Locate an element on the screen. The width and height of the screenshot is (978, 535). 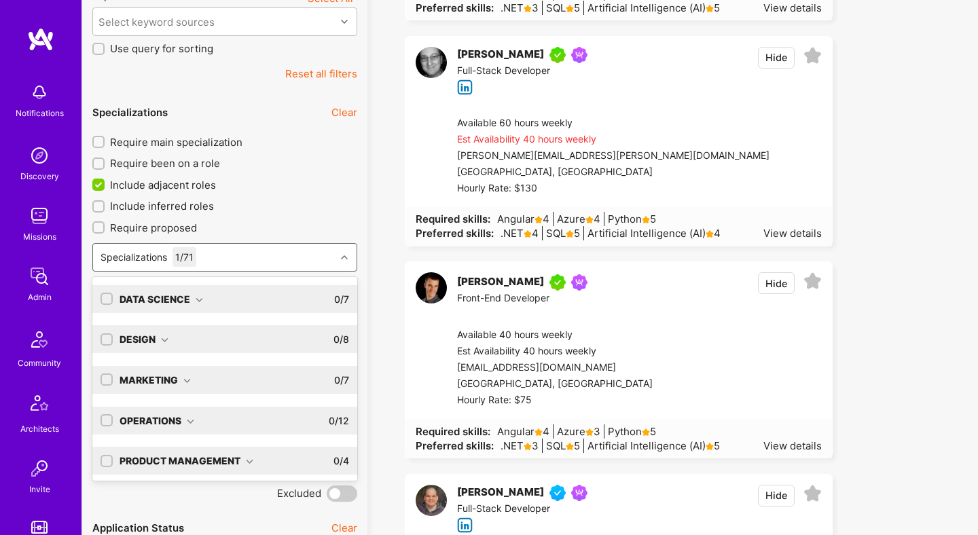
span: .NET 3 is located at coordinates (517, 445).